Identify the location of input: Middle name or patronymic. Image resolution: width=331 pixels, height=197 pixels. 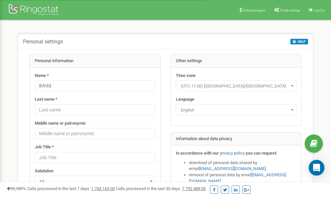
(95, 133).